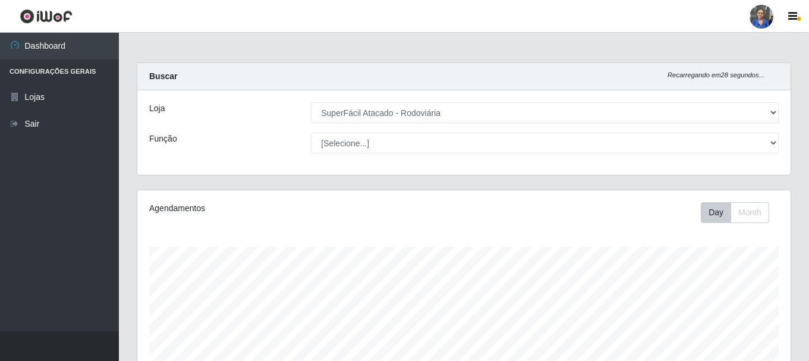  Describe the element at coordinates (749, 212) in the screenshot. I see `button: Month` at that location.